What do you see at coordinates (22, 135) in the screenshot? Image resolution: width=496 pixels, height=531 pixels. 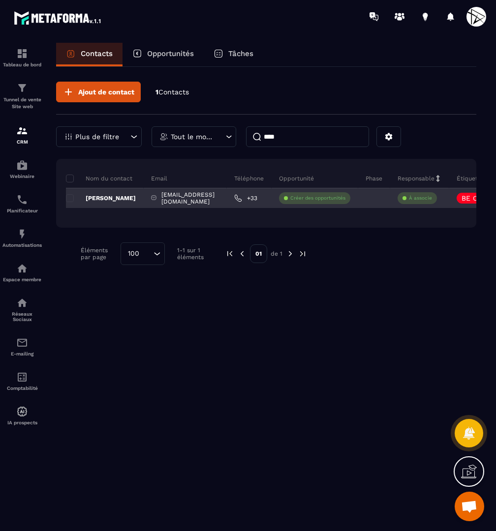 I see `a: formationformationCRM` at bounding box center [22, 135].